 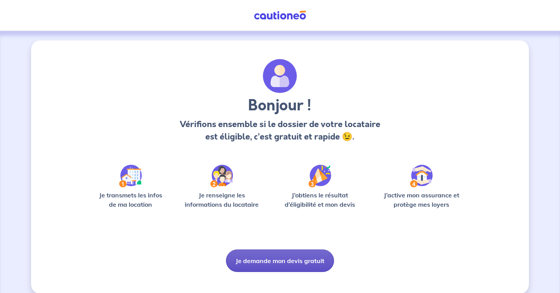 I want to click on p: J’obtiens le résultat d’éligibilité et mon devis, so click(x=320, y=200).